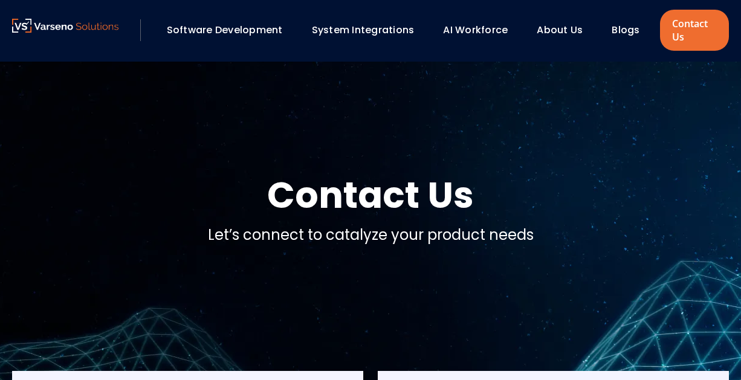 The image size is (741, 380). I want to click on a: Varseno Solutions – Product Engineering & IT Services, so click(65, 30).